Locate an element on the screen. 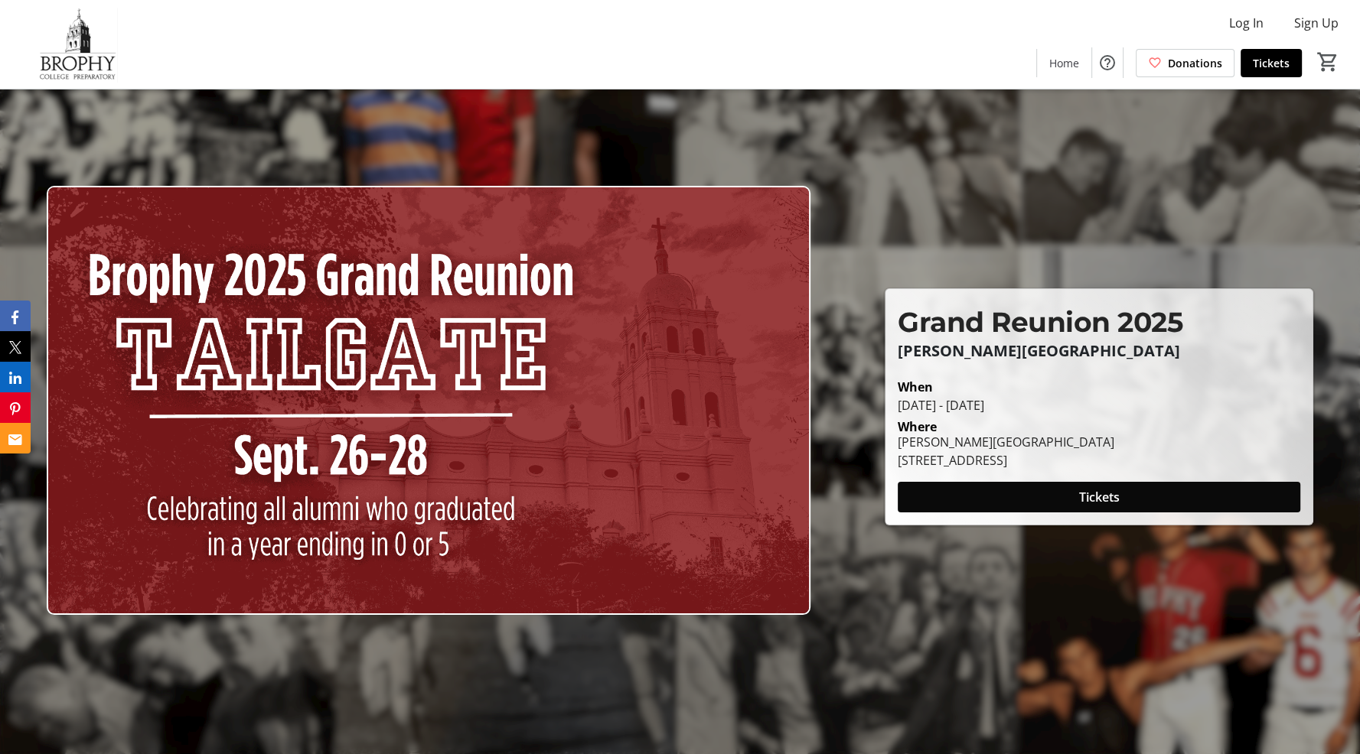 This screenshot has width=1360, height=754. a: Tickets is located at coordinates (1271, 63).